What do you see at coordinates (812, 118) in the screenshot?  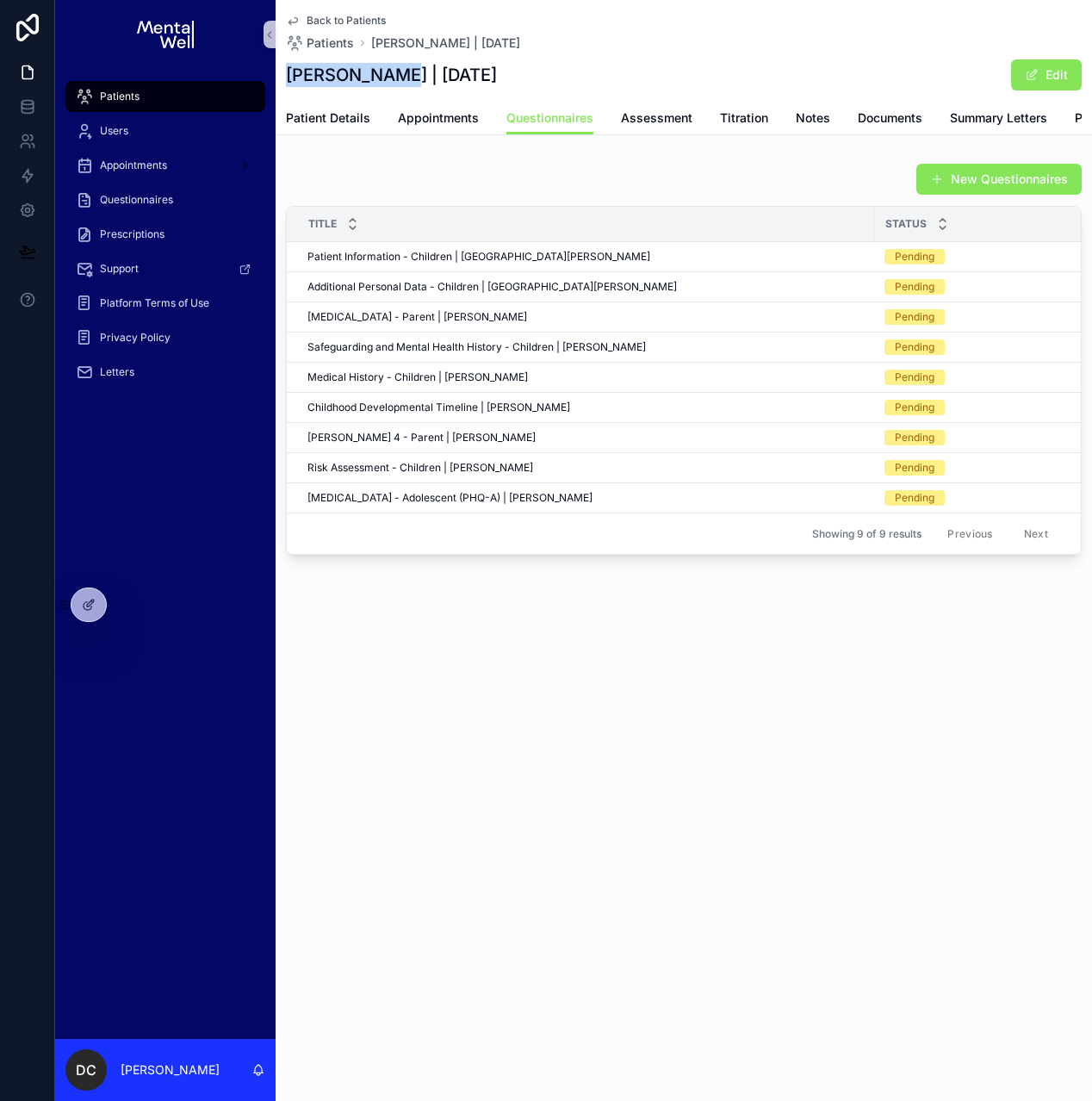 I see `span: Notes` at bounding box center [812, 118].